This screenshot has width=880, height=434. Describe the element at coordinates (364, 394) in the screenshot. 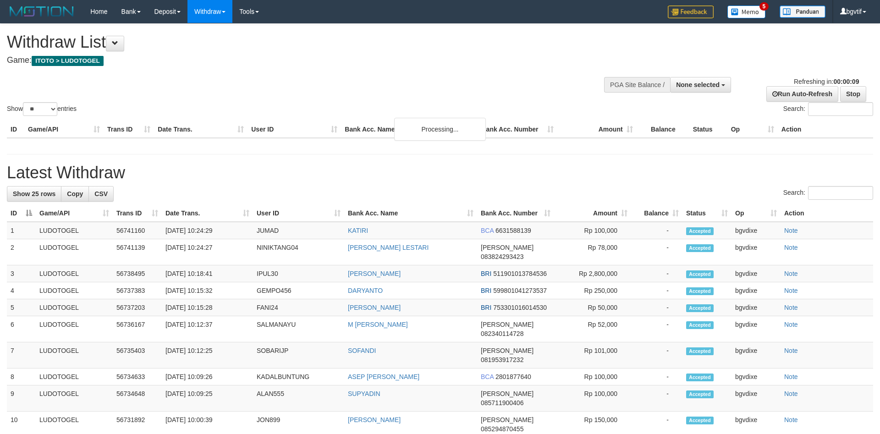

I see `a: SUPYADIN` at that location.